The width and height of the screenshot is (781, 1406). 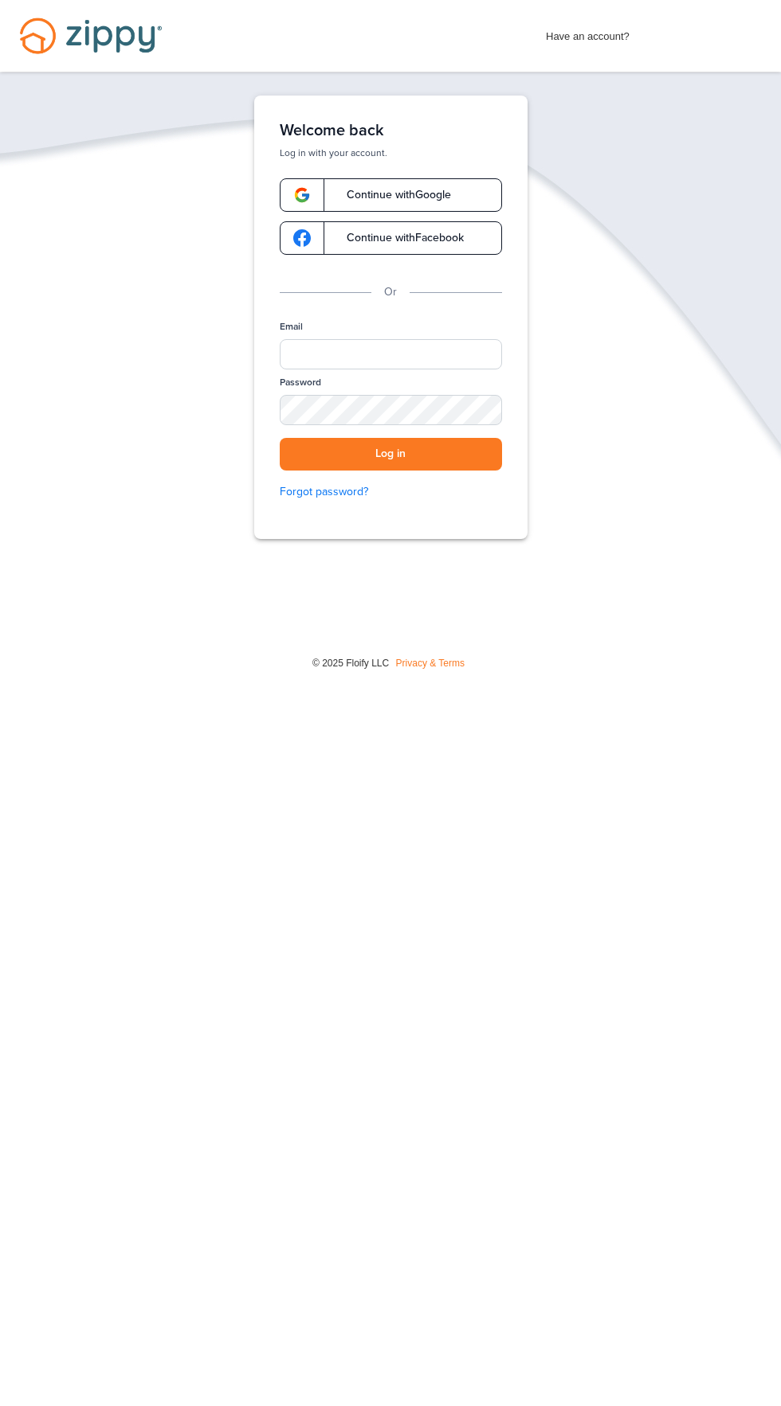 What do you see at coordinates (390, 454) in the screenshot?
I see `button: Log in` at bounding box center [390, 454].